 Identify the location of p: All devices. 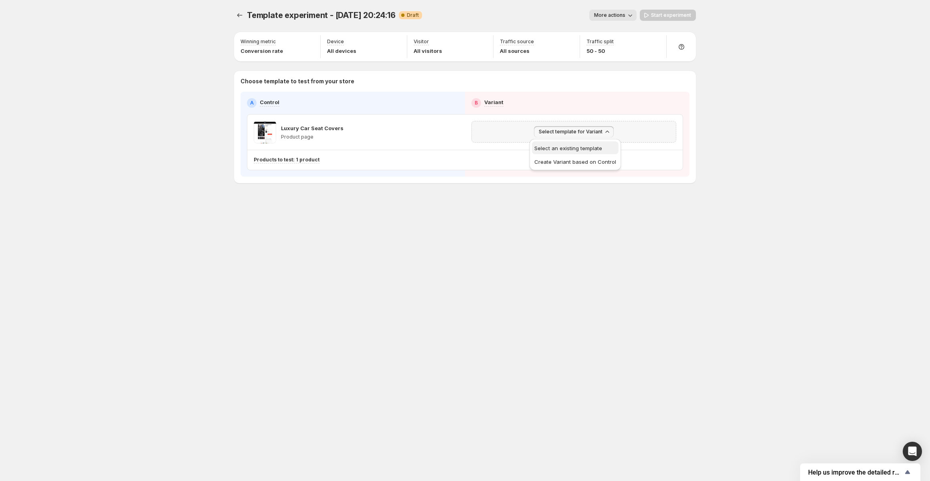
(341, 51).